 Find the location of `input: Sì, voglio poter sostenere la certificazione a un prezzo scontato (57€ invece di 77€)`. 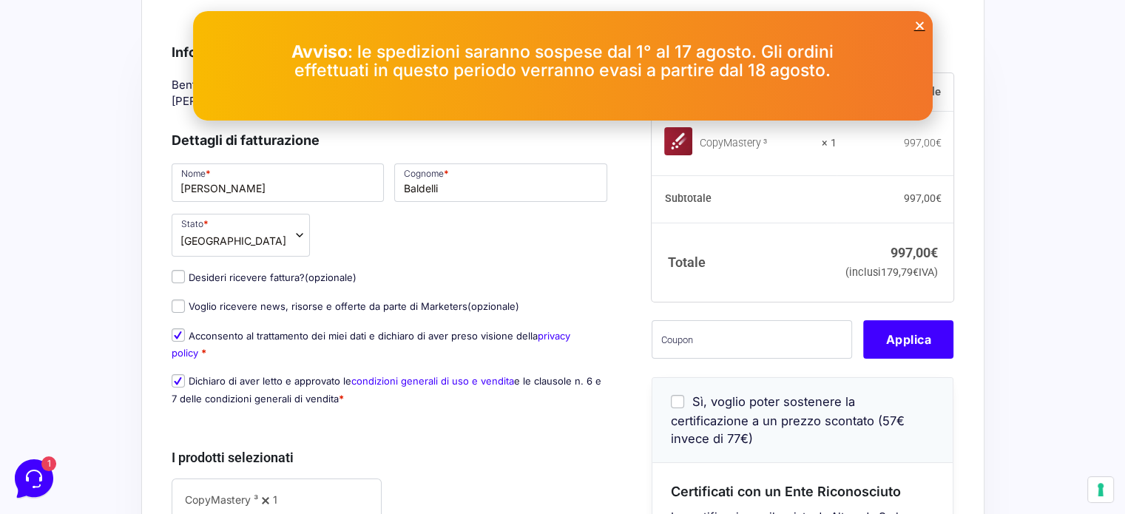

input: Sì, voglio poter sostenere la certificazione a un prezzo scontato (57€ invece di 77€) is located at coordinates (677, 402).